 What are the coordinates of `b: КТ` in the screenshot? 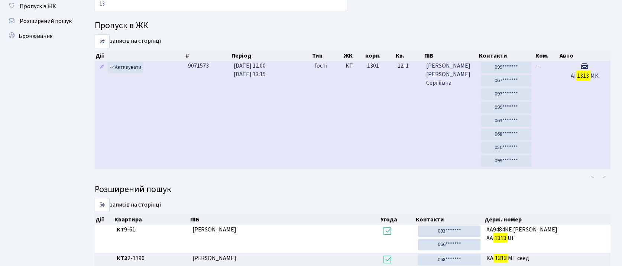 It's located at (120, 230).